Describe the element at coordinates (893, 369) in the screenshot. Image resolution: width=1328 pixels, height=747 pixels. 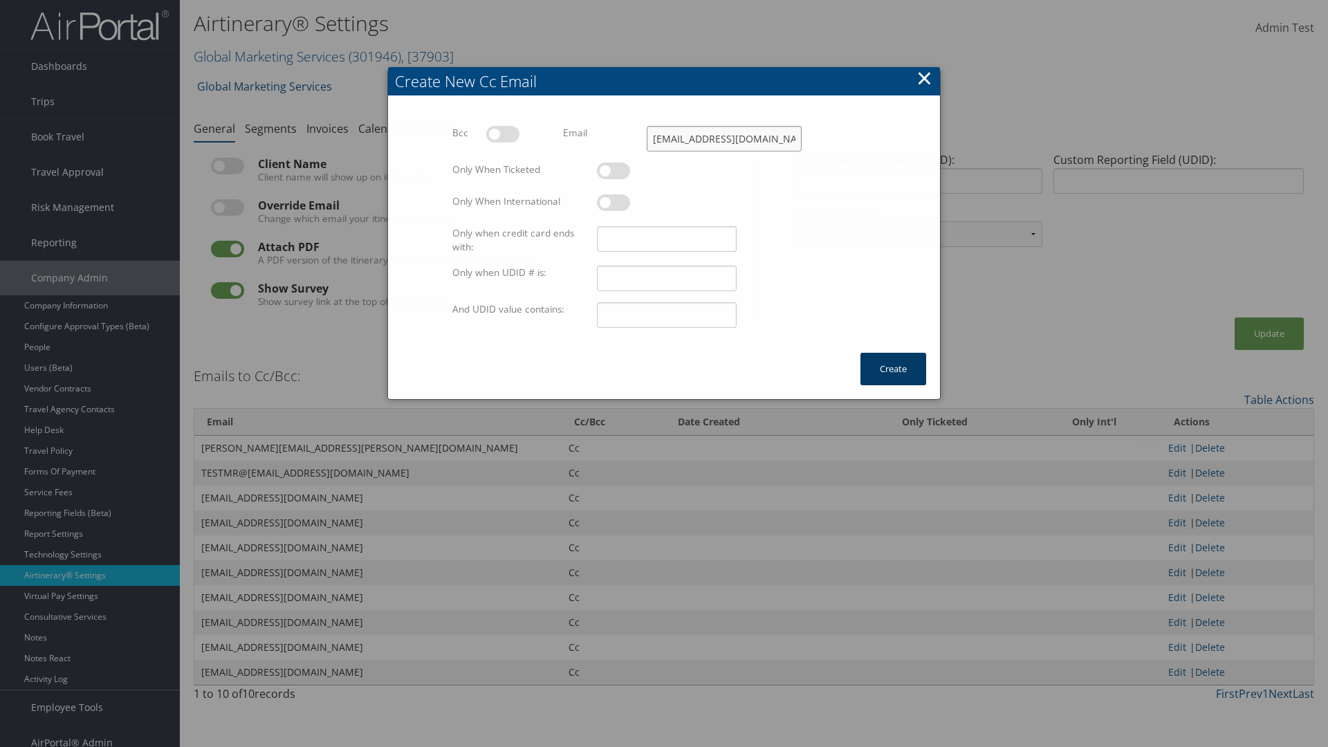
I see `button: Create` at that location.